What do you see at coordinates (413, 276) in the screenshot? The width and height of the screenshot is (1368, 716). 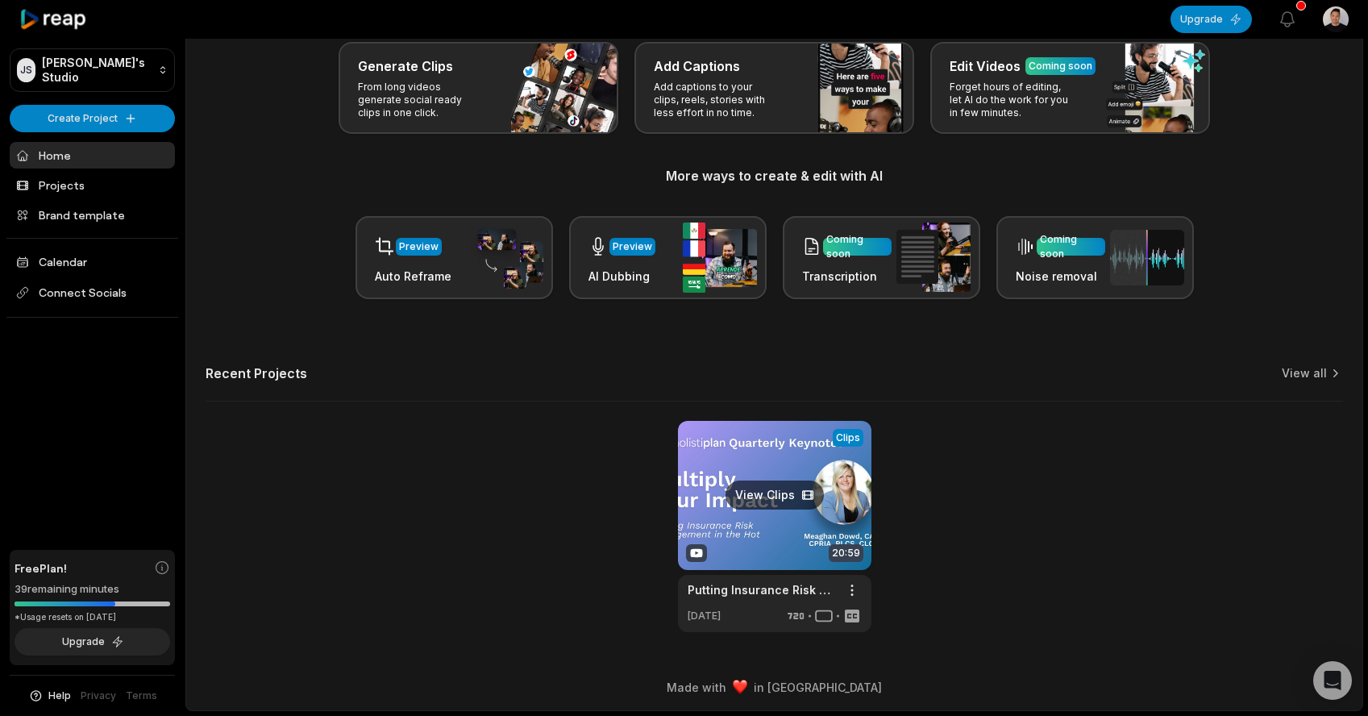 I see `h3: Auto Reframe` at bounding box center [413, 276].